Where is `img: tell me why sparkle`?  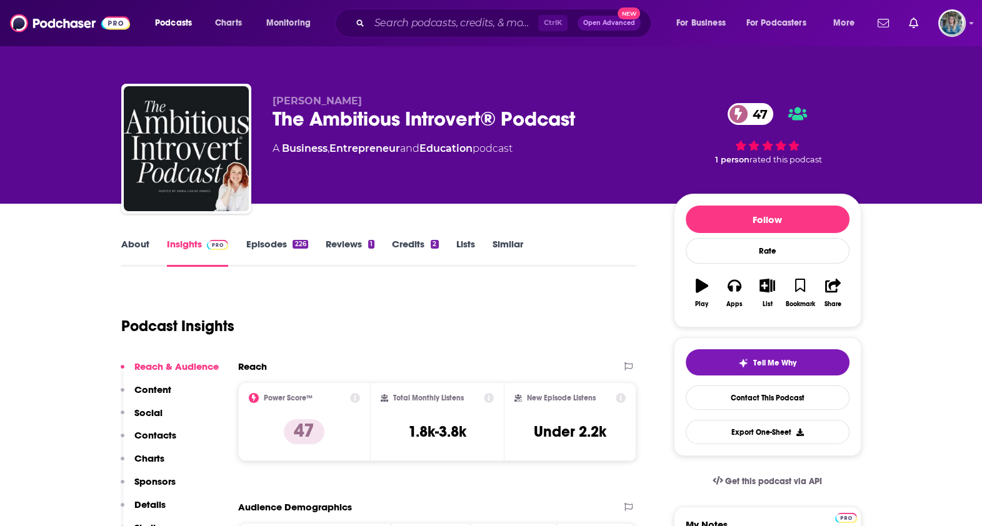 img: tell me why sparkle is located at coordinates (743, 363).